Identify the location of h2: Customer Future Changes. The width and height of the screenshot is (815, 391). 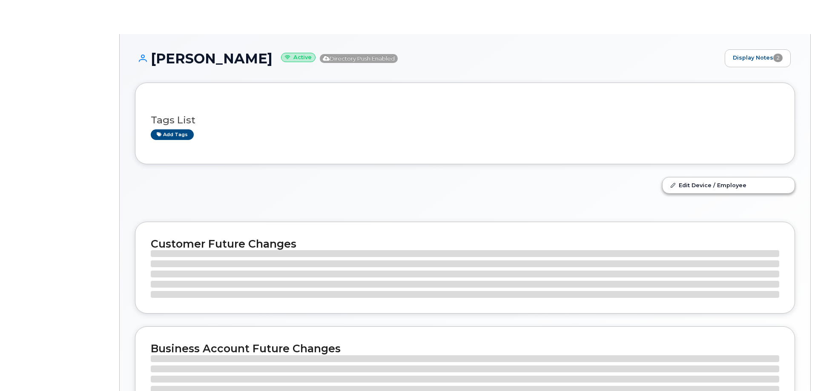
(465, 244).